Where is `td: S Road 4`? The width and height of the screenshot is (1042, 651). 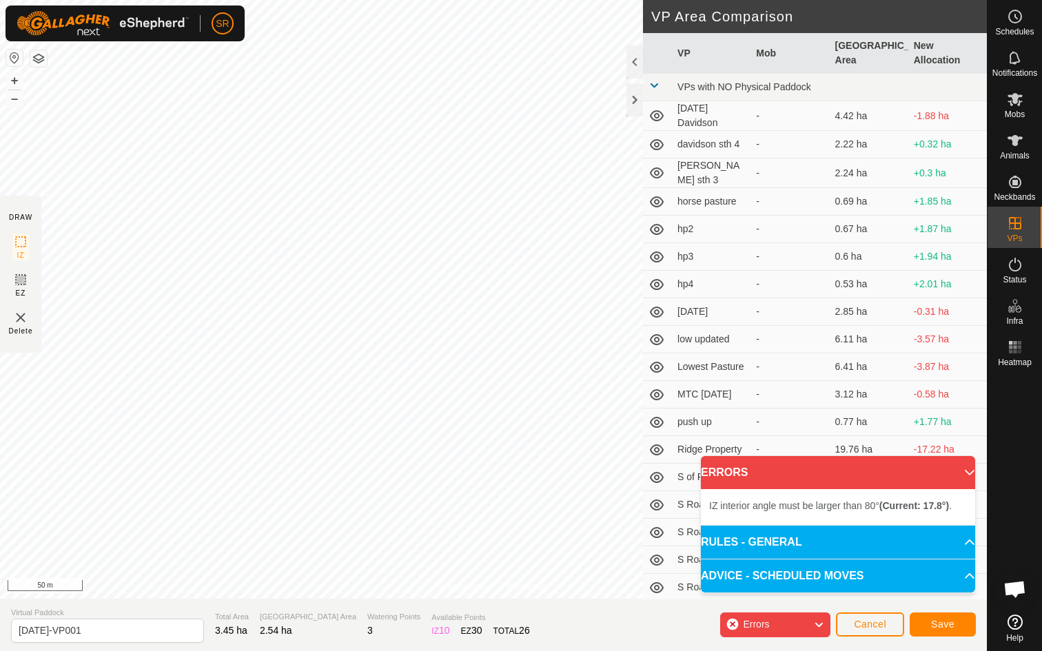
td: S Road 4 is located at coordinates (711, 588).